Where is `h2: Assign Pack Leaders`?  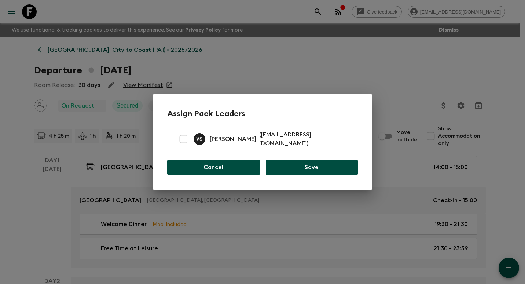
h2: Assign Pack Leaders is located at coordinates (262, 114).